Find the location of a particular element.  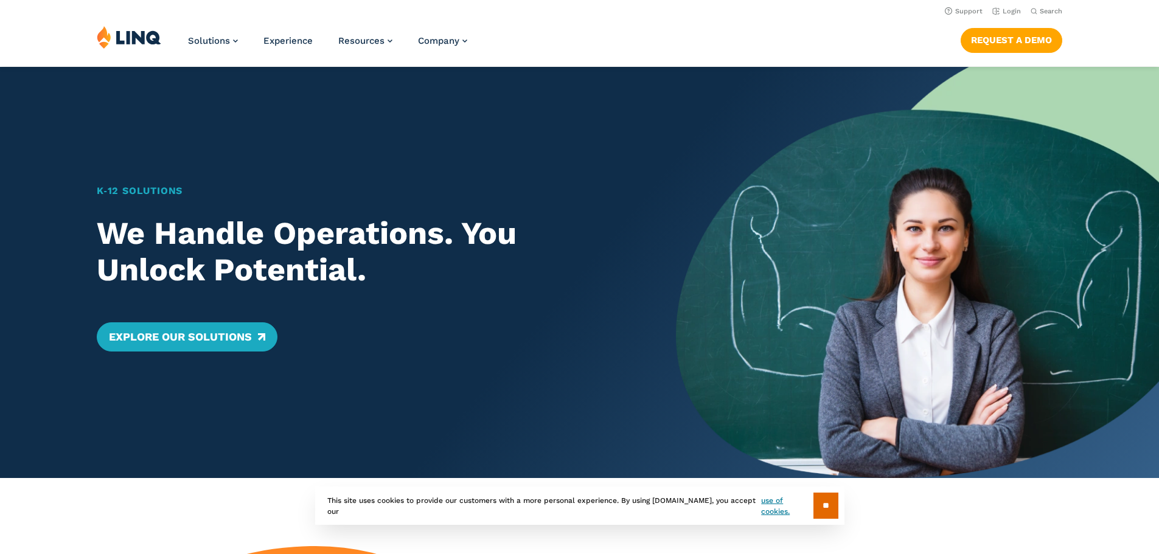

a: Solutions is located at coordinates (213, 41).